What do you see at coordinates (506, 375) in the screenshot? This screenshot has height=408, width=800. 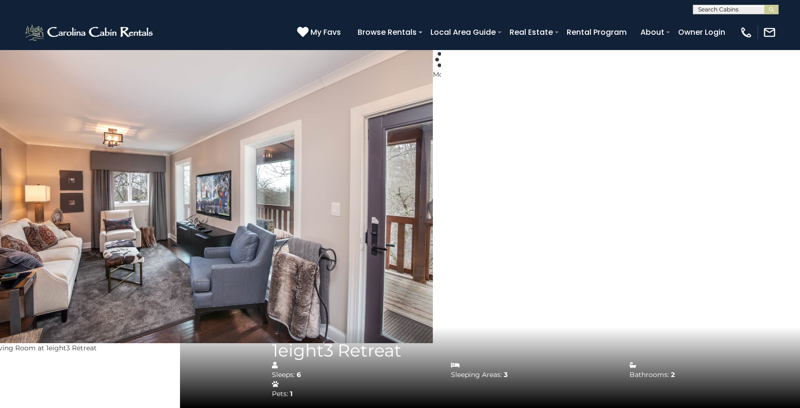 I see `strong: 3` at bounding box center [506, 375].